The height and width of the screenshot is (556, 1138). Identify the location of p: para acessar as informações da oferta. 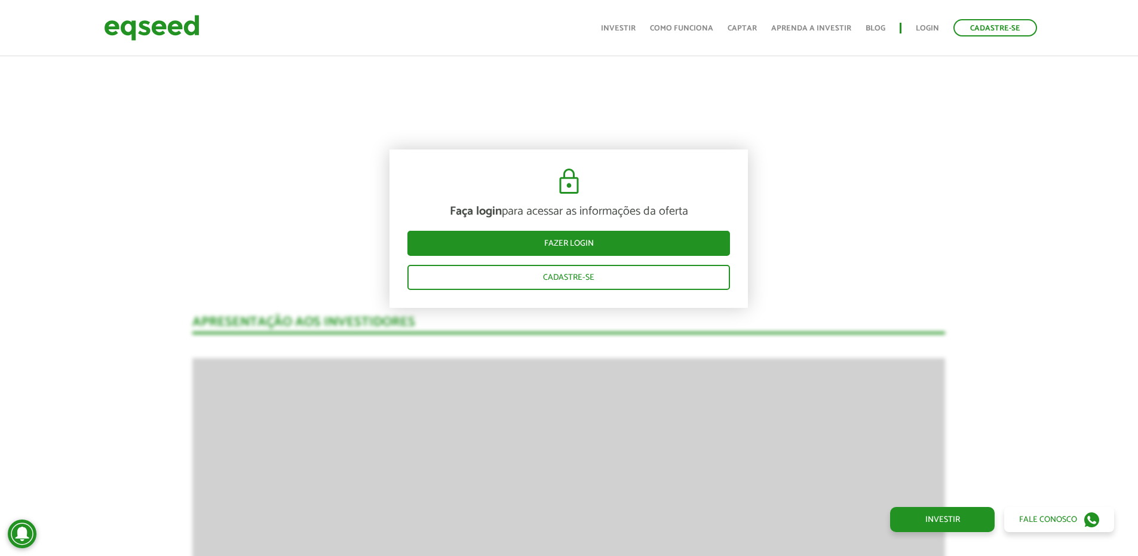
(569, 211).